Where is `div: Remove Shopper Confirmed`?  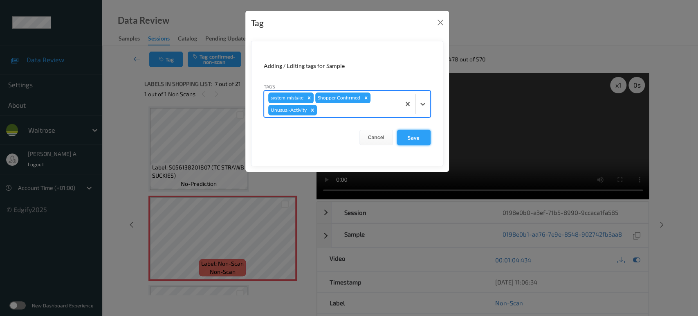 div: Remove Shopper Confirmed is located at coordinates (366, 98).